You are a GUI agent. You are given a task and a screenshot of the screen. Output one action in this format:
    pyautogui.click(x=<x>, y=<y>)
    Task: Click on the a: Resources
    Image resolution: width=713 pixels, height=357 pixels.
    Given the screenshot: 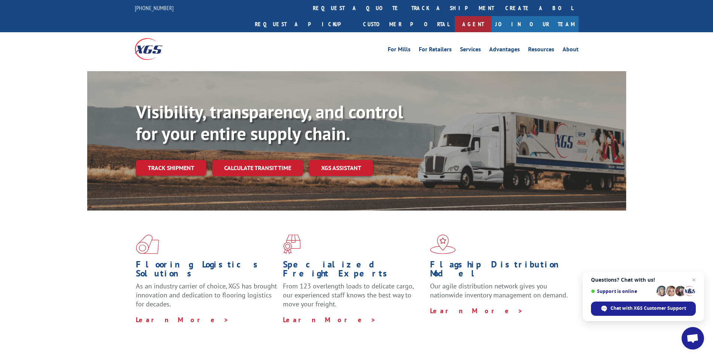 What is the action you would take?
    pyautogui.click(x=542, y=51)
    